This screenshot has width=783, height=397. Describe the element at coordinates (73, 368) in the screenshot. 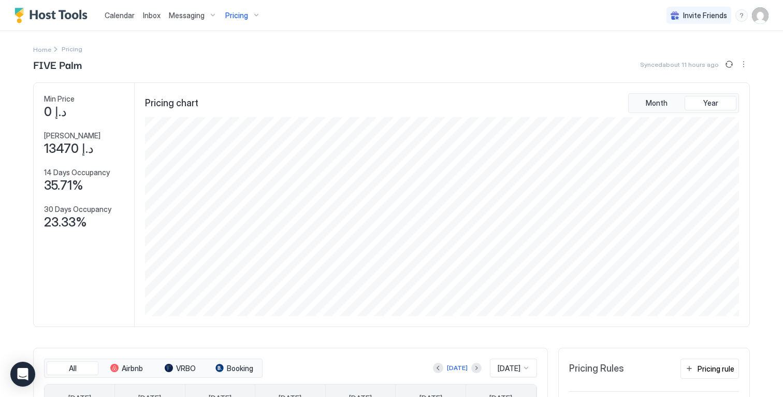

I see `button: All` at that location.